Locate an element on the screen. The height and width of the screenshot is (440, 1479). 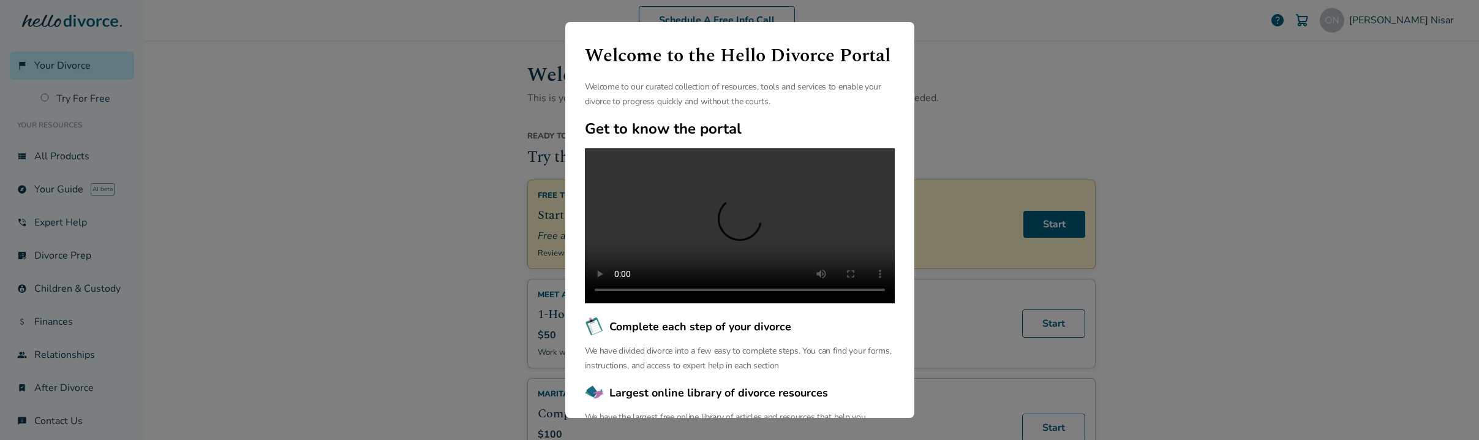
img: Complete each step of your divorce is located at coordinates (595, 326).